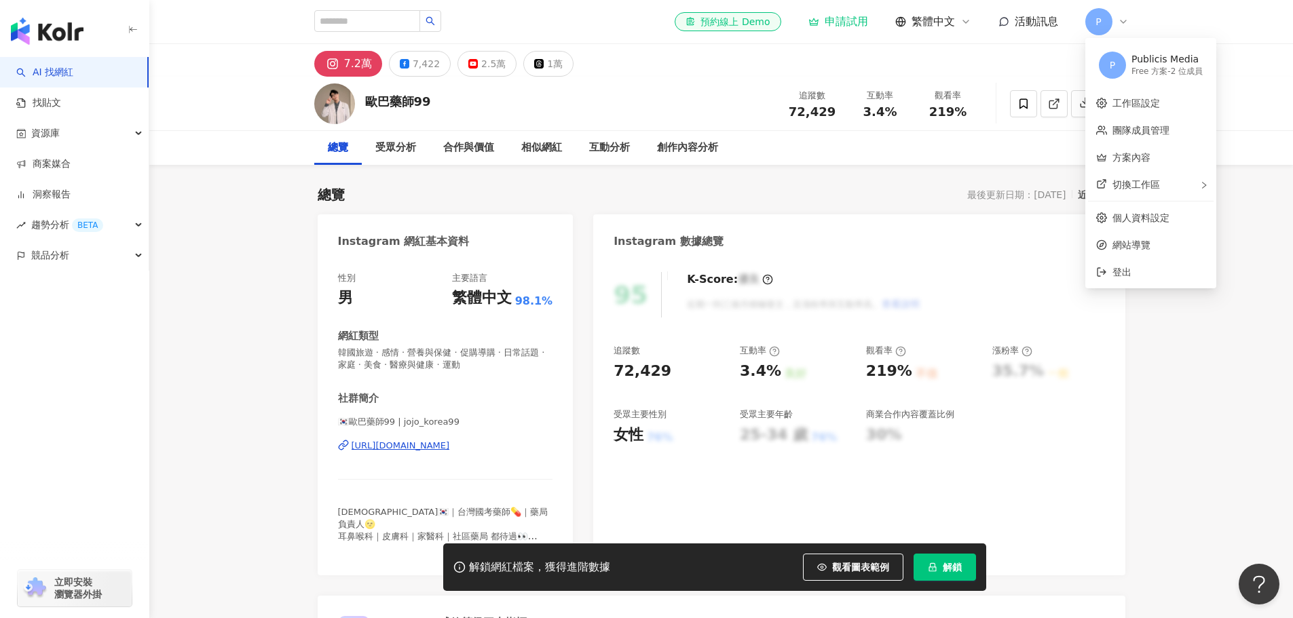 The image size is (1293, 618). Describe the element at coordinates (728, 22) in the screenshot. I see `div: 預約線上 Demo` at that location.